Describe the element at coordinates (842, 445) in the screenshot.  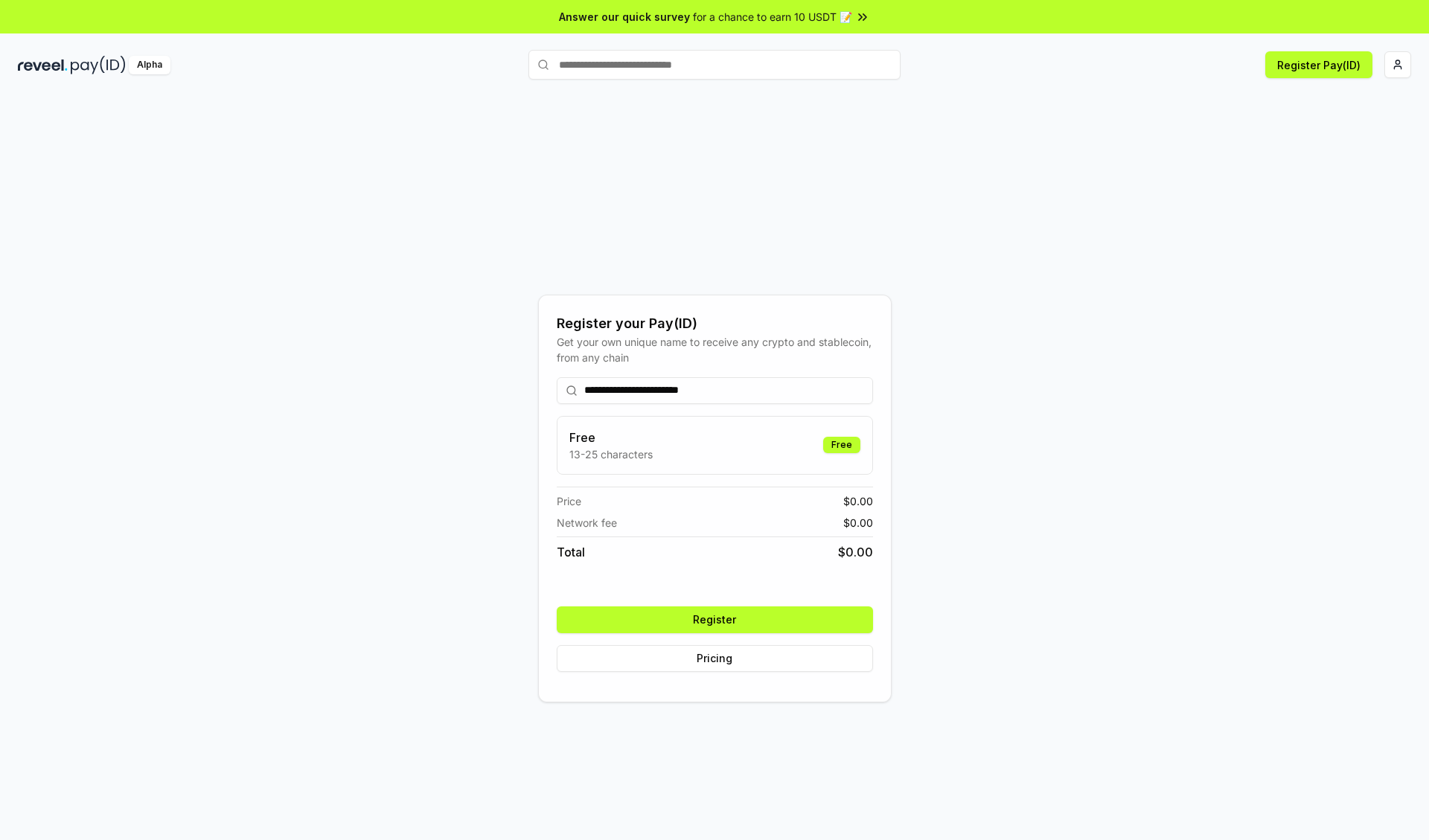
I see `div: Free` at that location.